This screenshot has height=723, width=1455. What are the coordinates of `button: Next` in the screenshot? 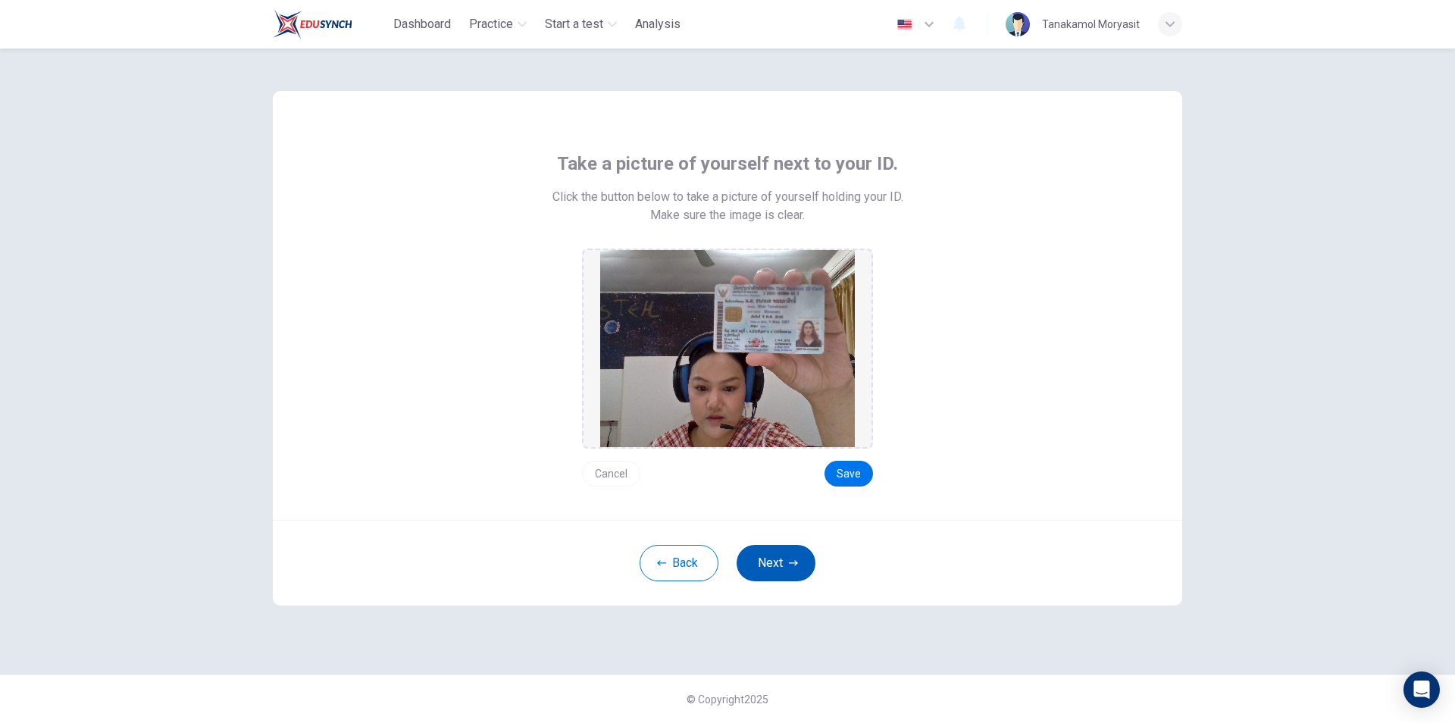 It's located at (776, 563).